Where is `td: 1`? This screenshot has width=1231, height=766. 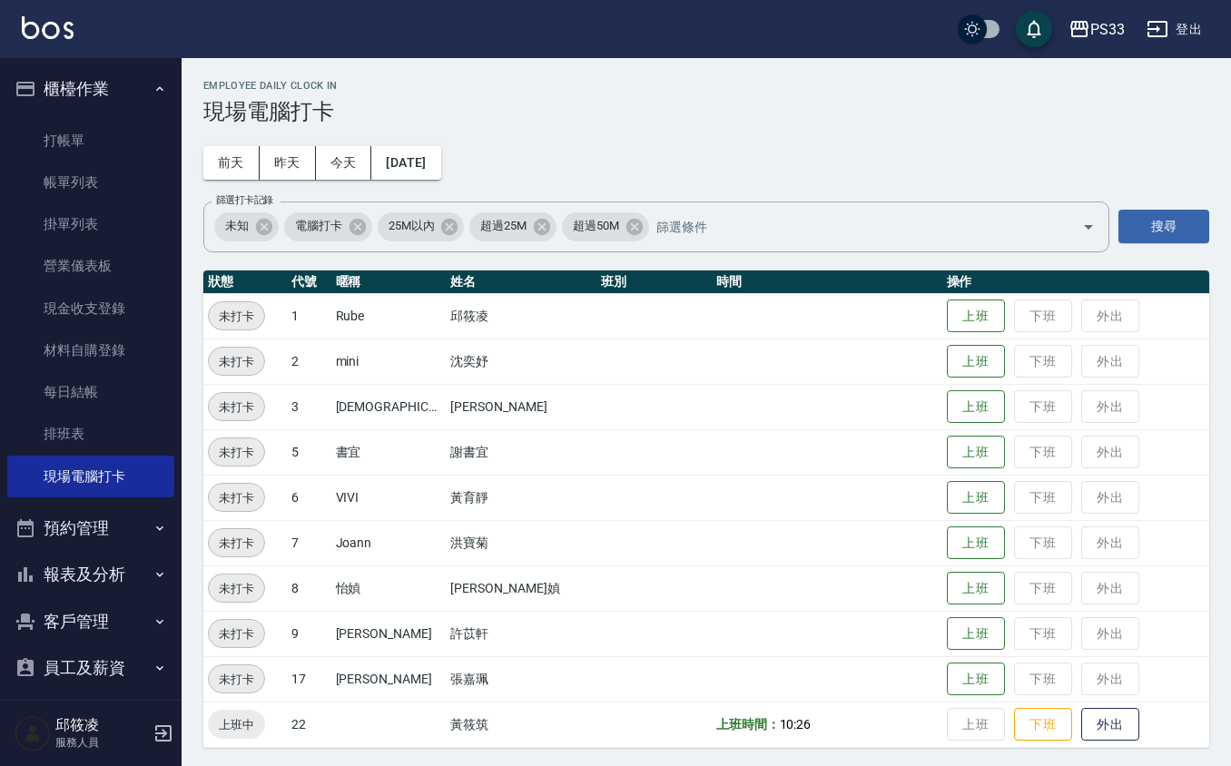 td: 1 is located at coordinates (309, 316).